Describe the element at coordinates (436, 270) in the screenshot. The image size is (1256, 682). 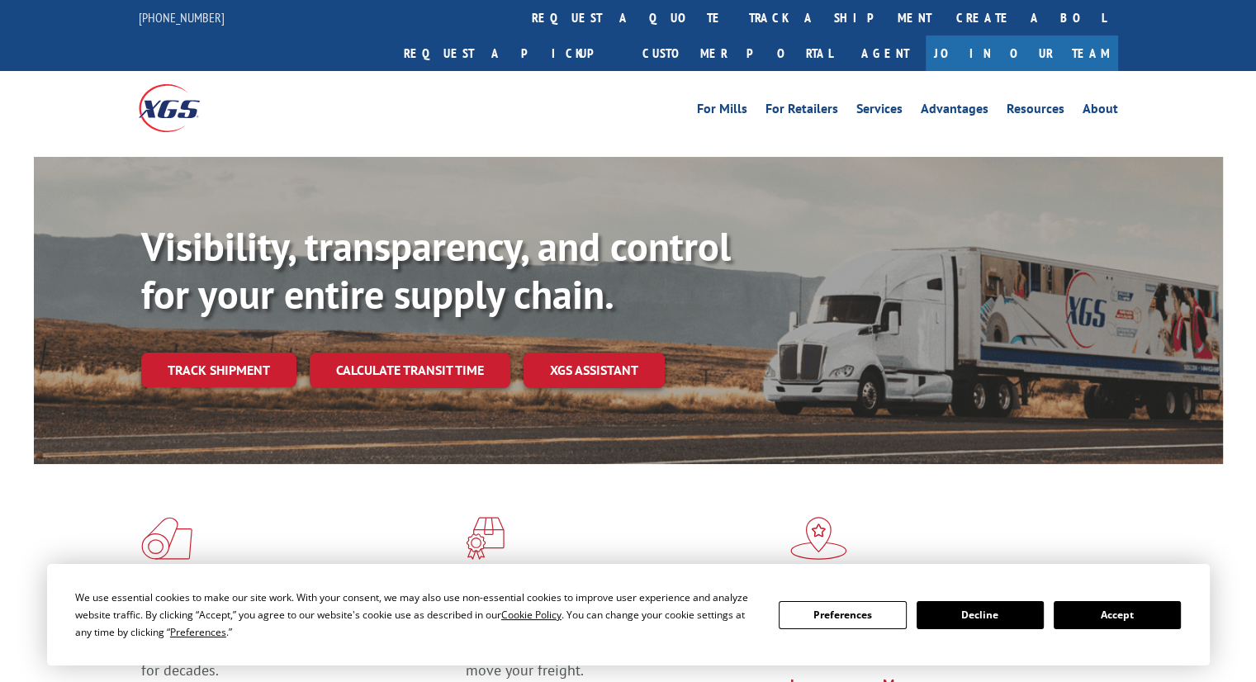
I see `b: Visibility, transparency, and control for your entire supply chain.` at that location.